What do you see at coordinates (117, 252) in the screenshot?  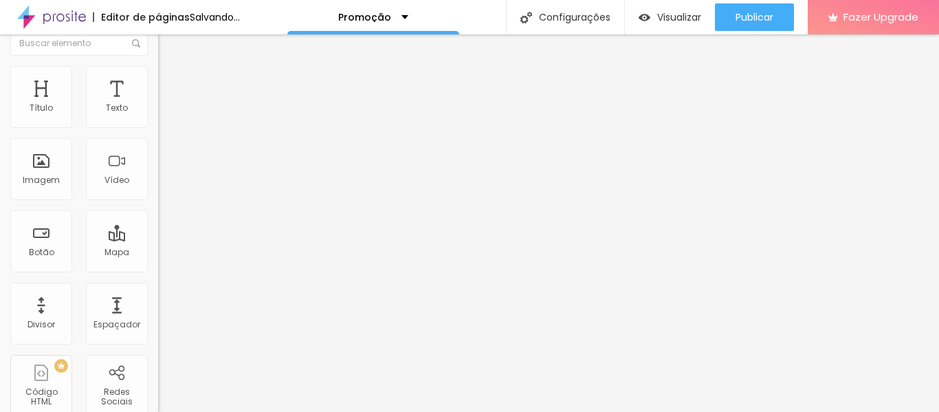 I see `div: Mapa` at bounding box center [117, 252].